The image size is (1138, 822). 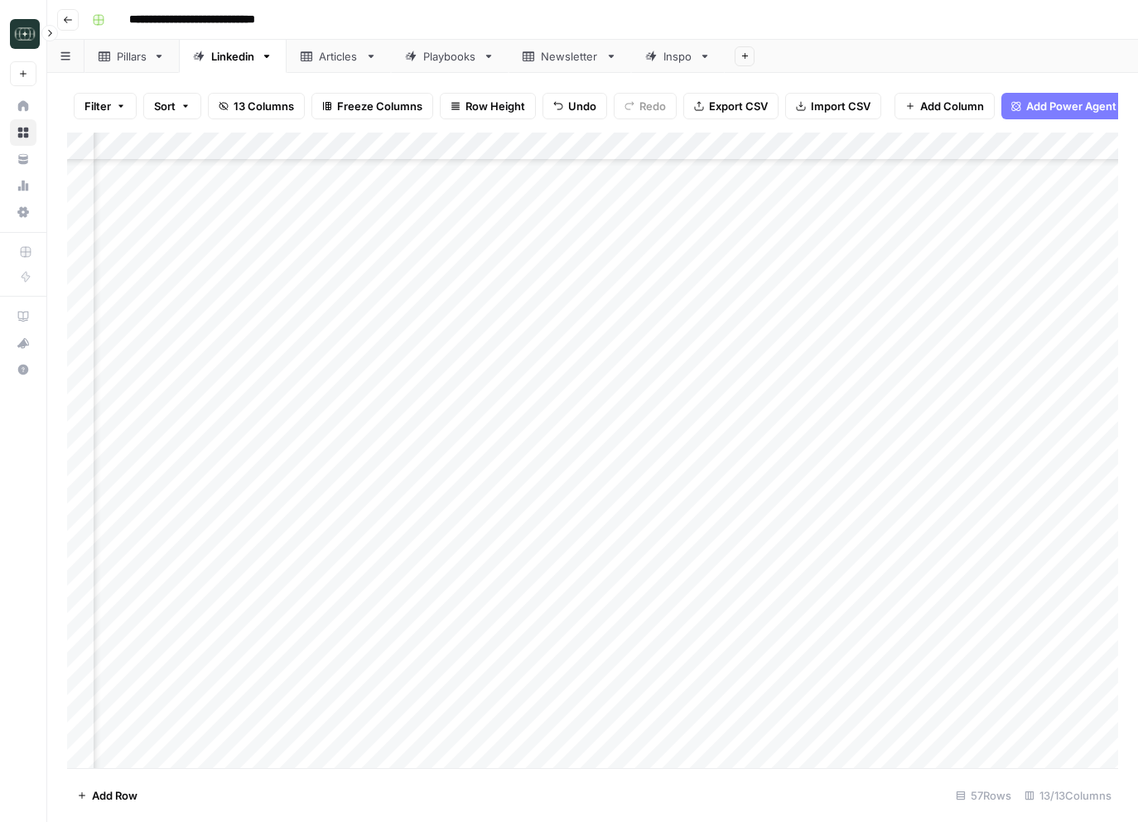 What do you see at coordinates (653, 106) in the screenshot?
I see `span: Redo` at bounding box center [653, 106].